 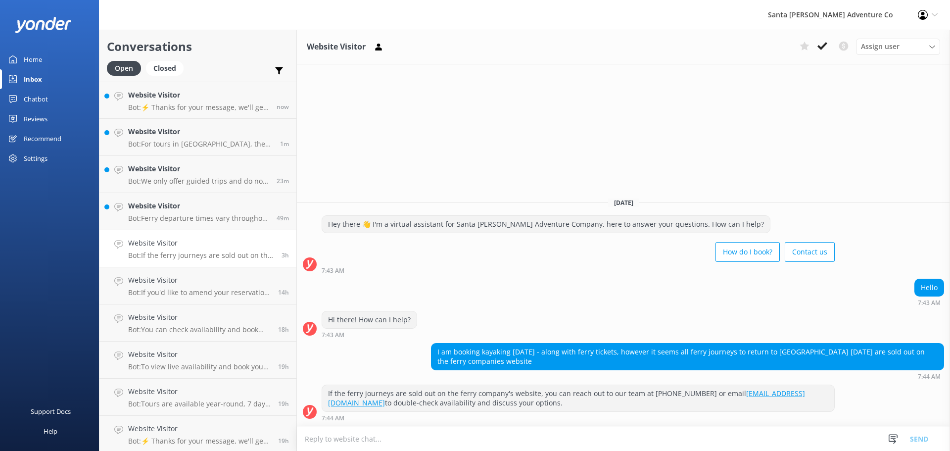 I want to click on img: yonder-white-logo.png, so click(x=43, y=25).